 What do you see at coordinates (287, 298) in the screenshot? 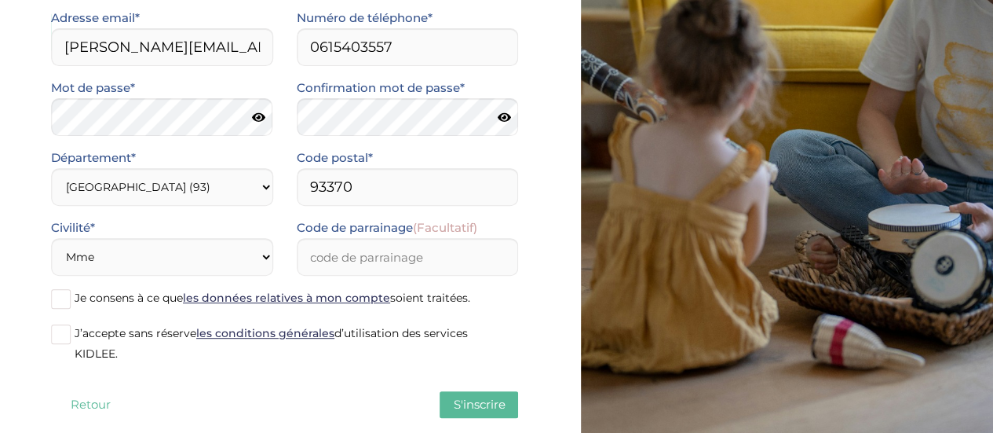
I see `a: les données relatives à mon compte` at bounding box center [287, 298].